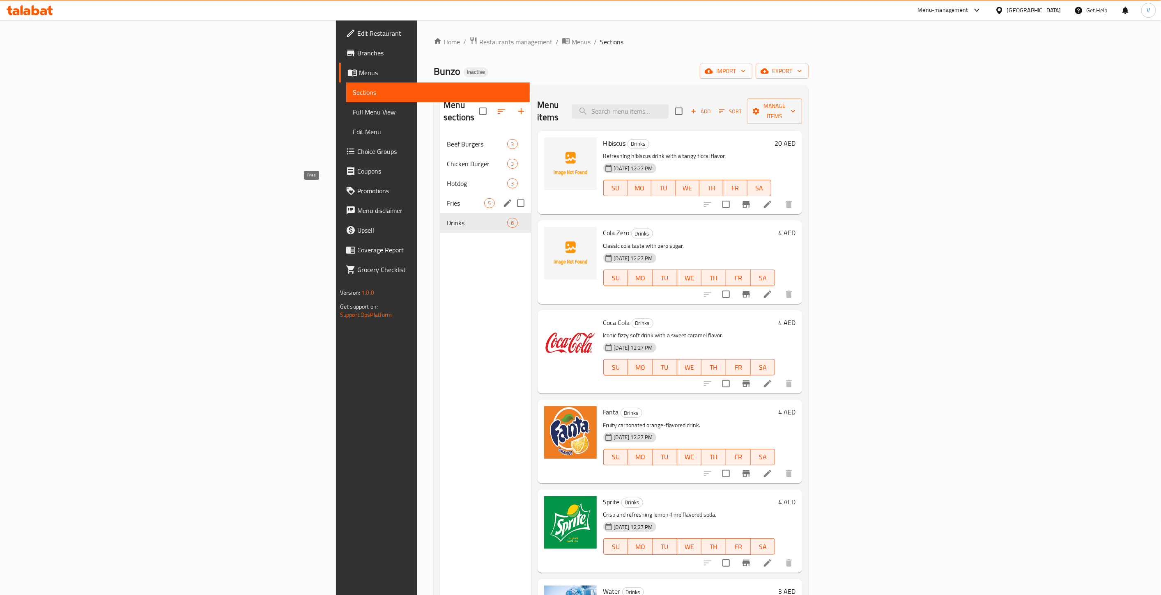 The image size is (1161, 595). What do you see at coordinates (434, 151) in the screenshot?
I see `a: Choice Groups` at bounding box center [434, 151].